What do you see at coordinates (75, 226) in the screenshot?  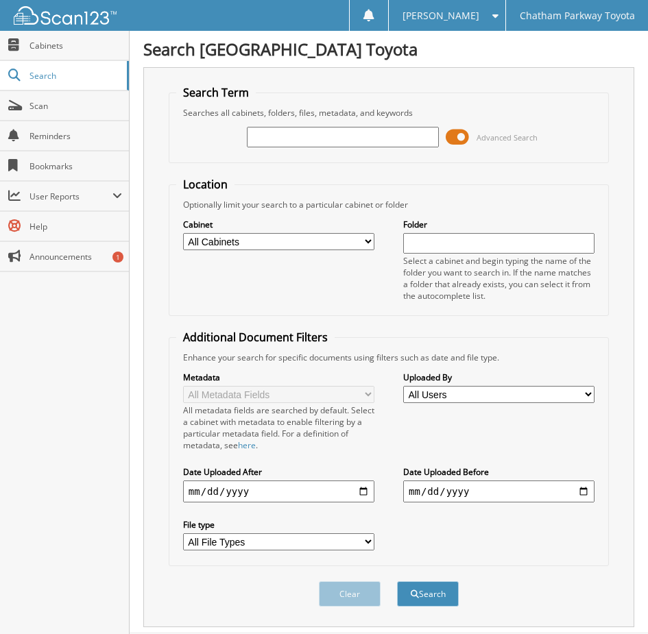 I see `span: Help` at bounding box center [75, 226].